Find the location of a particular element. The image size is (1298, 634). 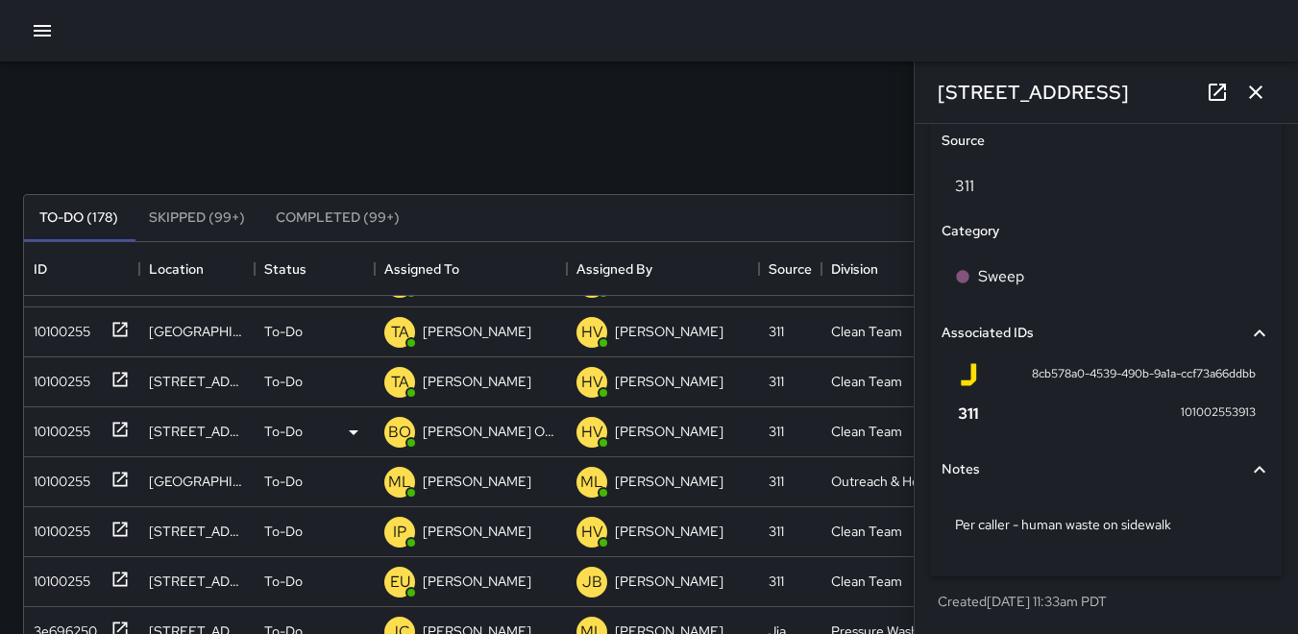

div: 940 Howard Street is located at coordinates (197, 531).